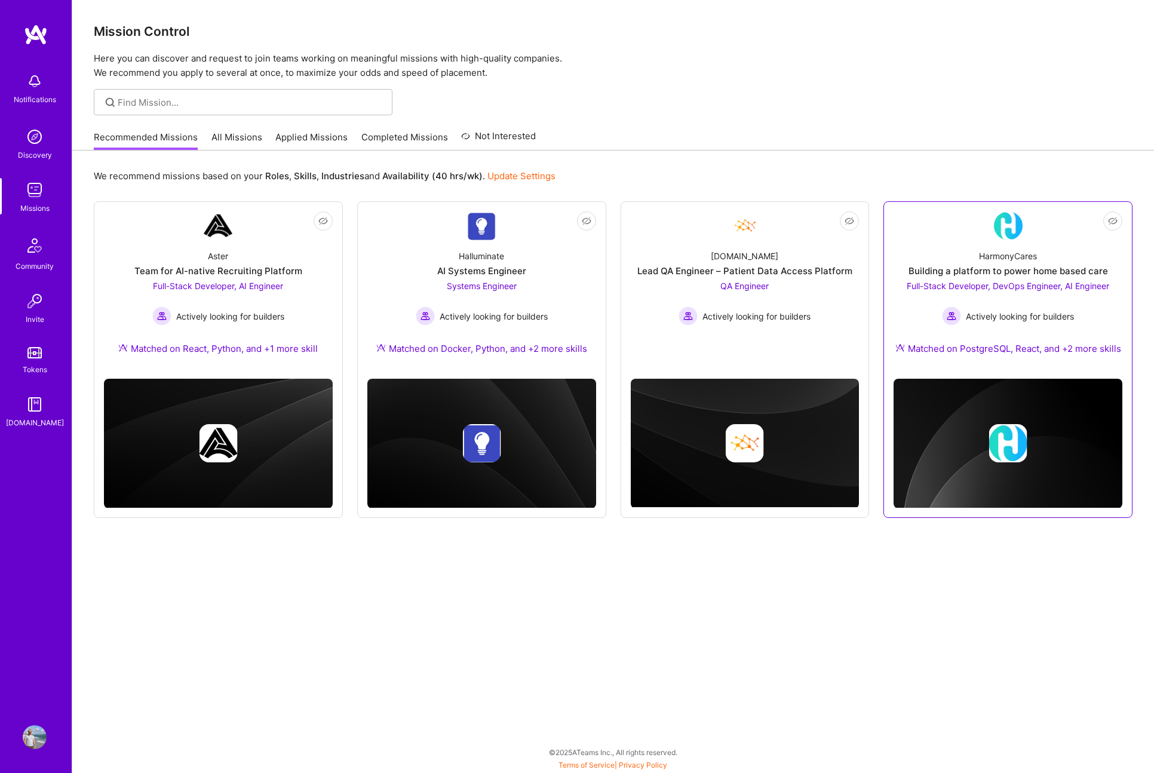  What do you see at coordinates (36, 35) in the screenshot?
I see `img: logo` at bounding box center [36, 35].